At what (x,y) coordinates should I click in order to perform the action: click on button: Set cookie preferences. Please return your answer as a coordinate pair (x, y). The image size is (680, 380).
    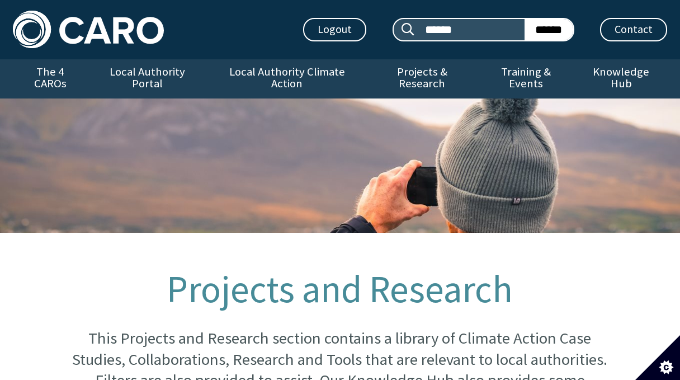
    Looking at the image, I should click on (658, 357).